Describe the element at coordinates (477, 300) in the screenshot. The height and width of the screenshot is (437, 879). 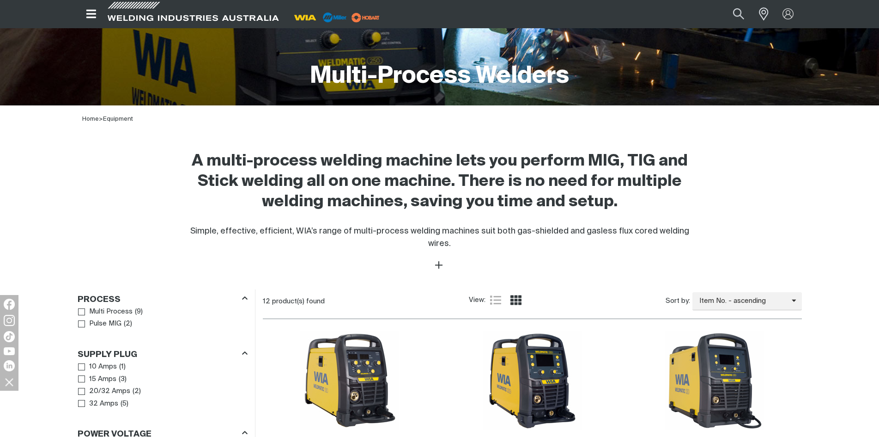
I see `span: View:` at that location.